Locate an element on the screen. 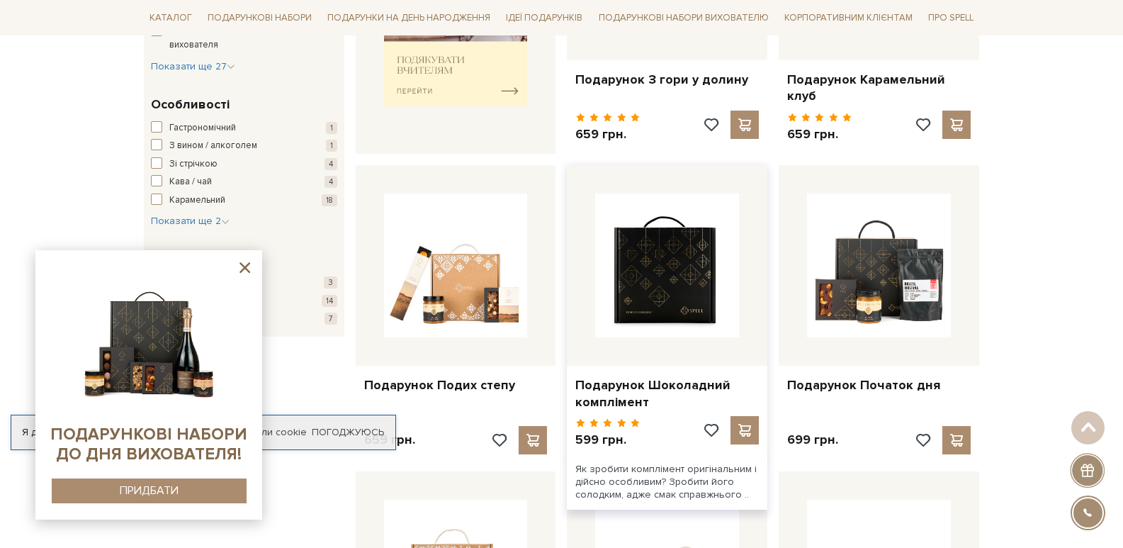 The image size is (1123, 548). button: Кава / чай 4 is located at coordinates (244, 182).